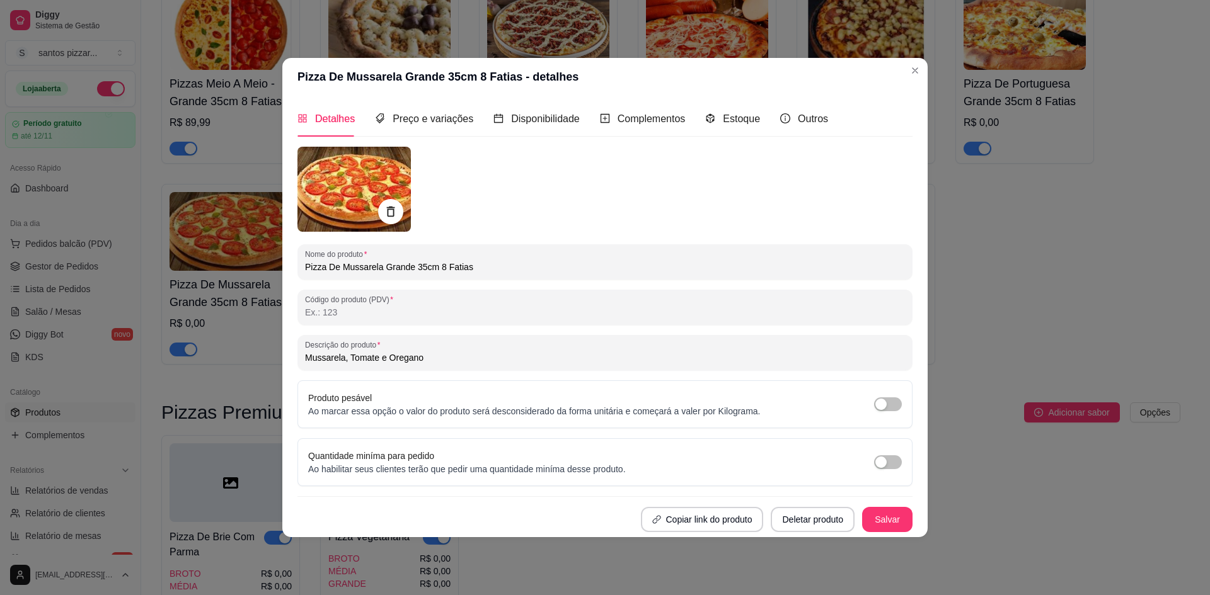 The height and width of the screenshot is (595, 1210). Describe the element at coordinates (354, 189) in the screenshot. I see `img: produto` at that location.